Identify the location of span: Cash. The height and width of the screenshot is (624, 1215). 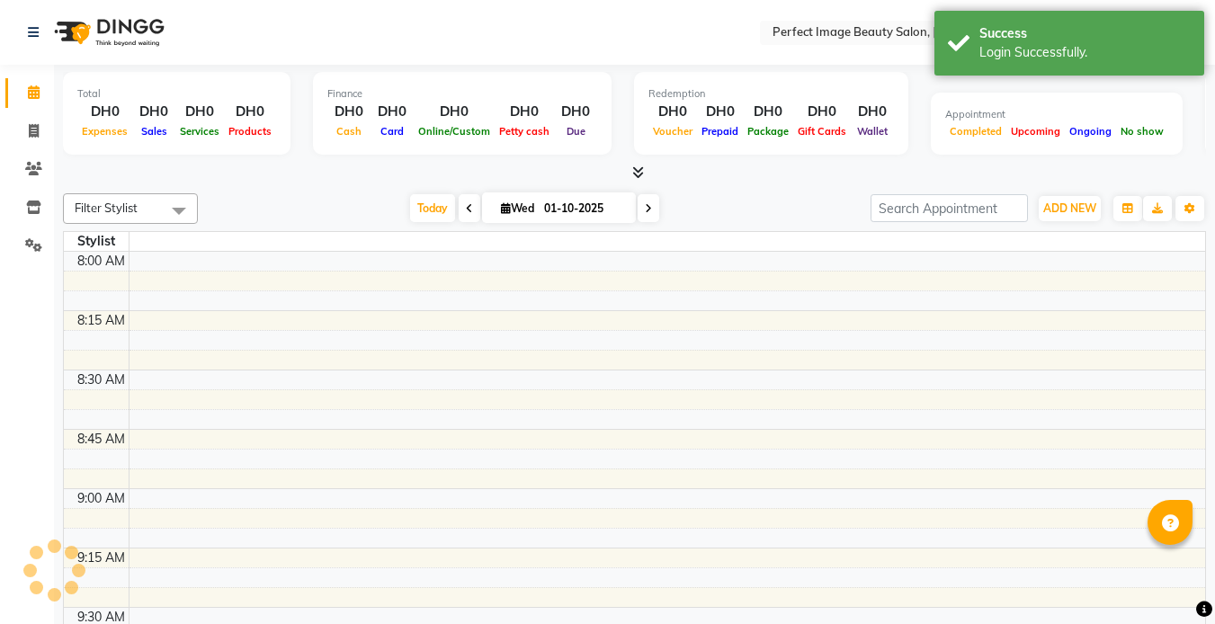
(349, 131).